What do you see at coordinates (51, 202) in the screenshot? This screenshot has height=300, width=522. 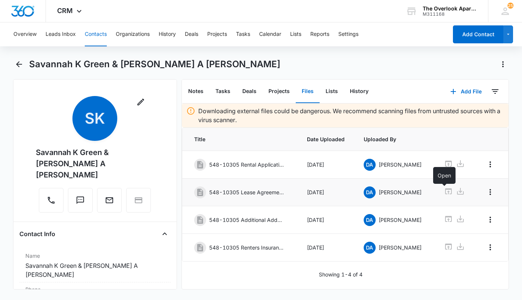 I see `a: Call` at bounding box center [51, 202].